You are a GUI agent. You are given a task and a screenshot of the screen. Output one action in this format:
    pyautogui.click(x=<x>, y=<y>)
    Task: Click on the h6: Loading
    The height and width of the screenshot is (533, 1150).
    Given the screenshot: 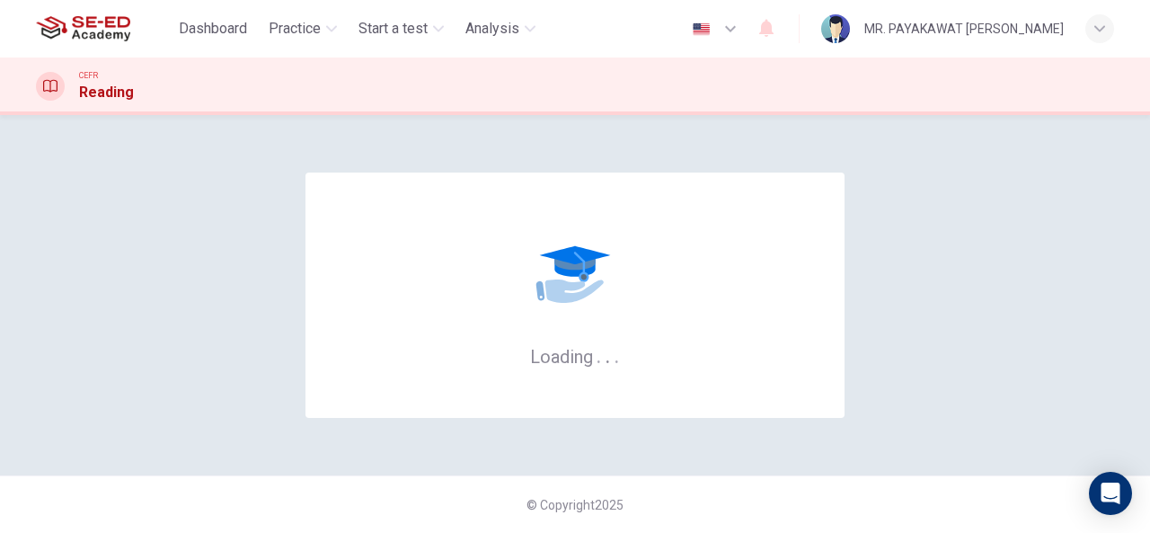 What is the action you would take?
    pyautogui.click(x=575, y=356)
    